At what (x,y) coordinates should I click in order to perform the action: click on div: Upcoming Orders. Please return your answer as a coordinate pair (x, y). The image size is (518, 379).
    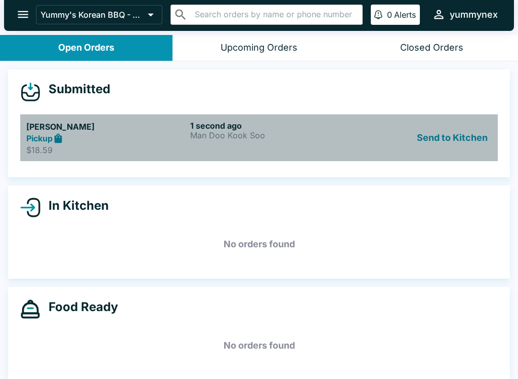
    Looking at the image, I should click on (259, 48).